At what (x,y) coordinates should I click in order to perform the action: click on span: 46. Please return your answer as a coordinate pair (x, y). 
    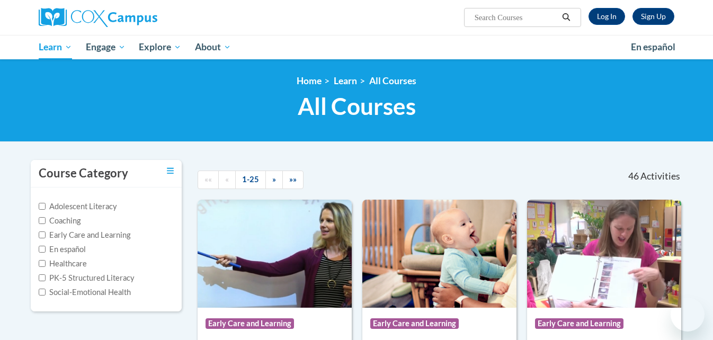
    Looking at the image, I should click on (633, 176).